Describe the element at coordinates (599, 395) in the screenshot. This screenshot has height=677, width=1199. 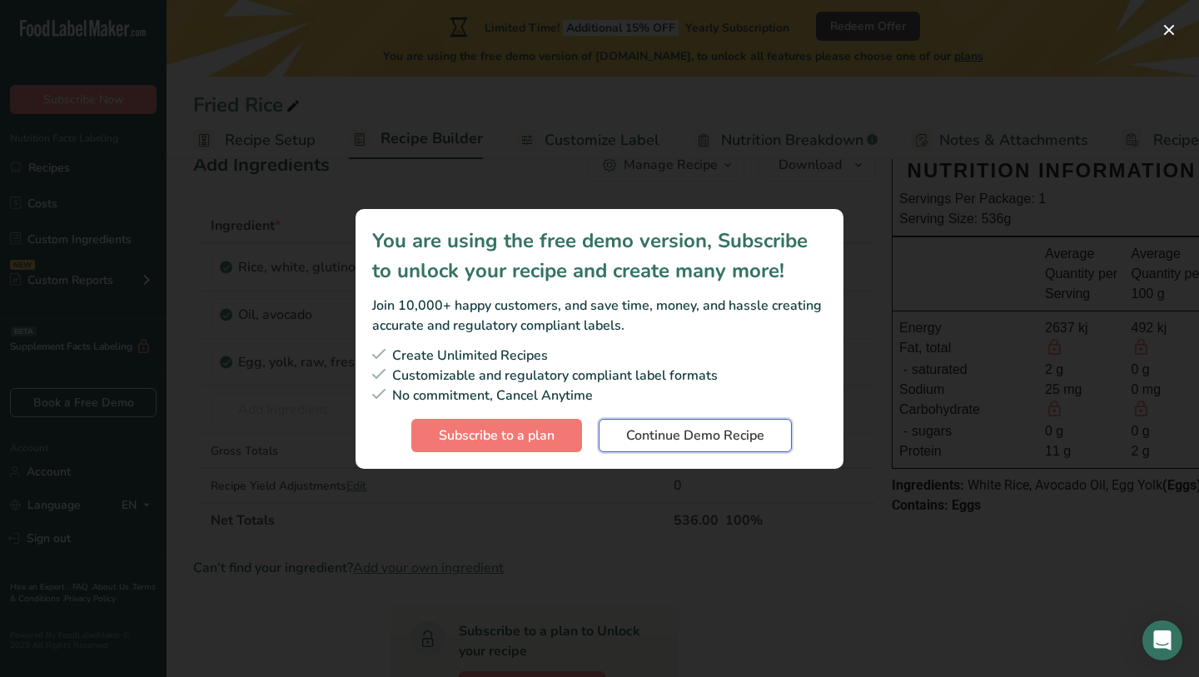
I see `div: No commitment, Cancel Anytime` at that location.